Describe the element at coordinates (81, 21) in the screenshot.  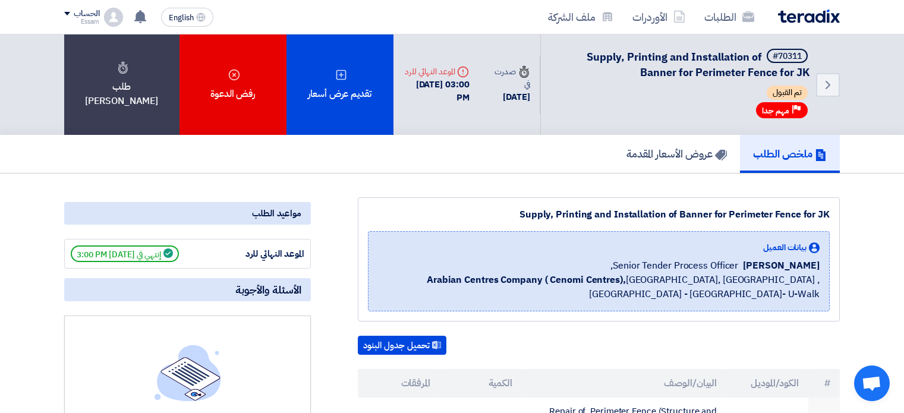
I see `div: Essam` at that location.